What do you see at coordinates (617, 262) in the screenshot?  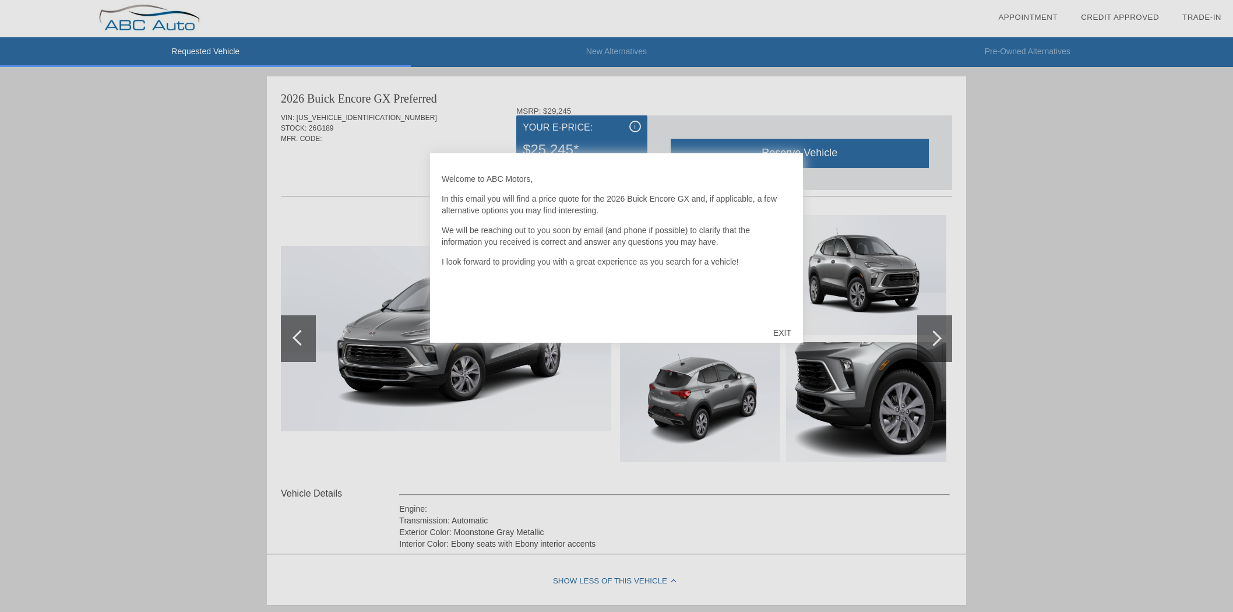 I see `p: I look forward to providing you with a great experience as you search for a vehicle!` at bounding box center [617, 262].